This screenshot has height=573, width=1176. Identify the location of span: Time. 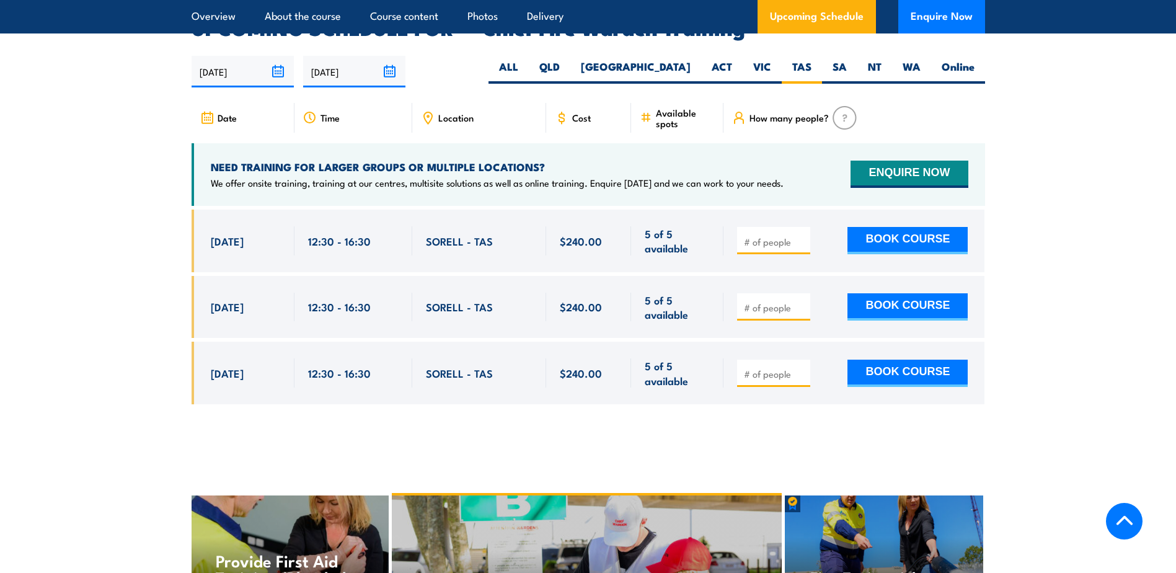
(330, 117).